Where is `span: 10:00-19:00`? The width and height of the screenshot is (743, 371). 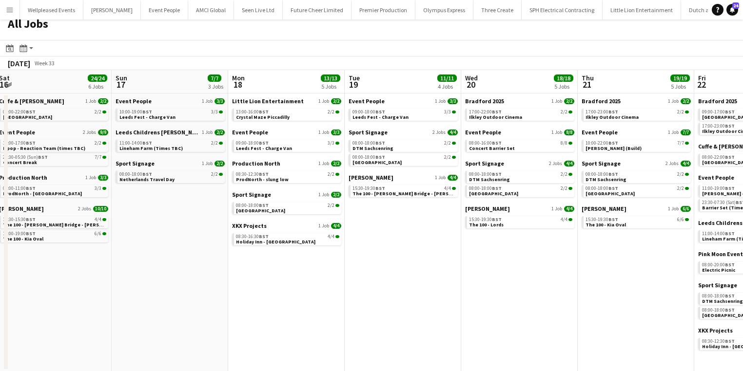 span: 10:00-19:00 is located at coordinates (136, 112).